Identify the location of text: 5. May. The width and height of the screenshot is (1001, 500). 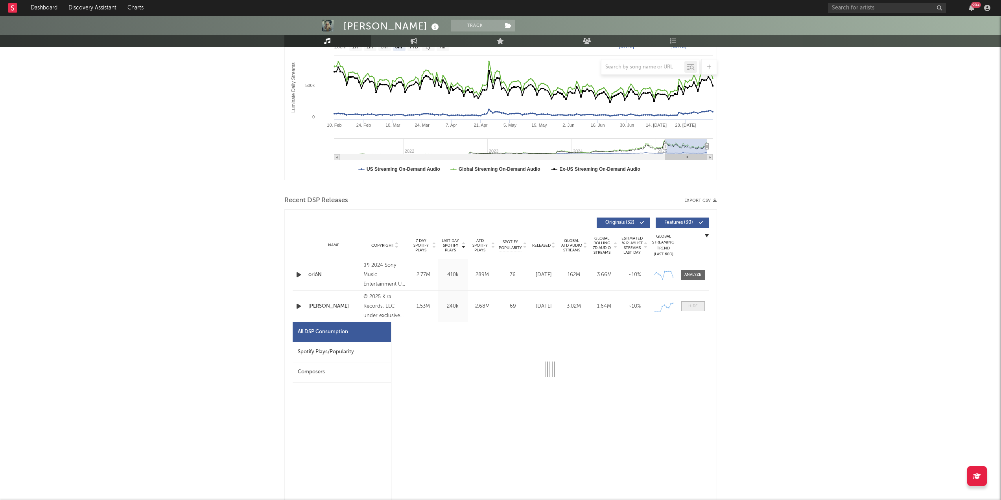
(510, 125).